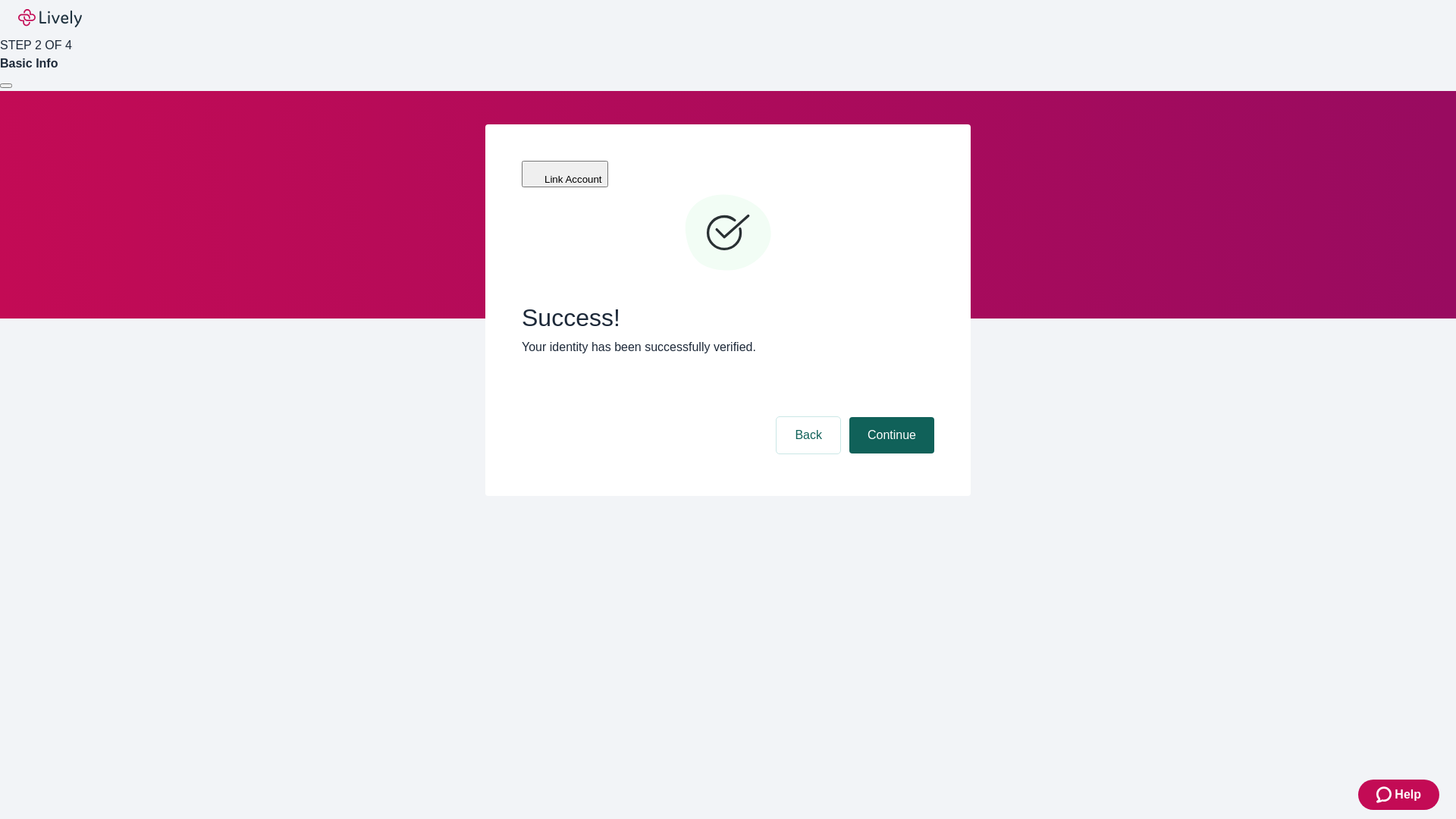 This screenshot has height=819, width=1456. Describe the element at coordinates (50, 19) in the screenshot. I see `img: Lively` at that location.